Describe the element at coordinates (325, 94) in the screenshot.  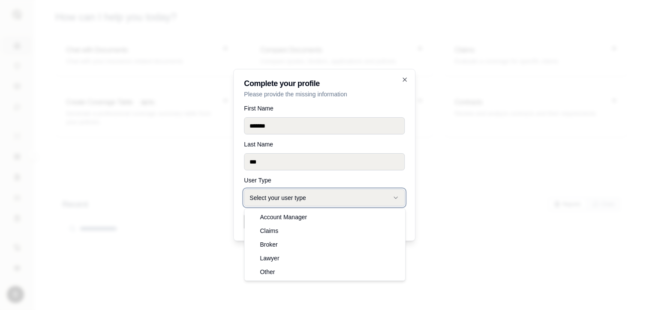
I see `p: Please provide the missing information` at that location.